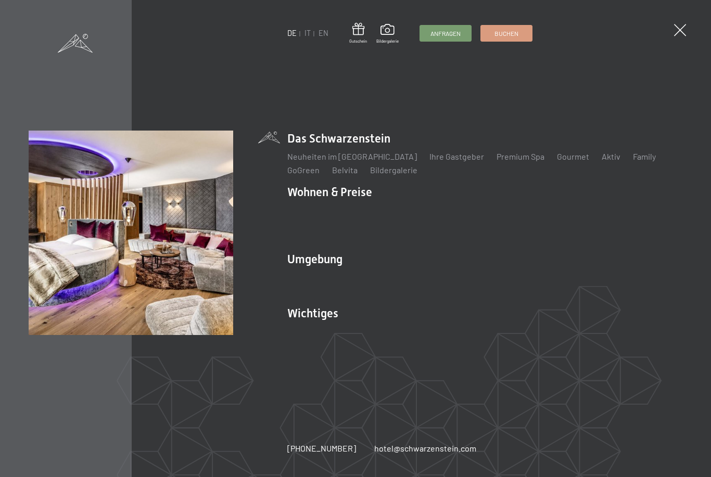 This screenshot has height=477, width=711. I want to click on a: Anfragen, so click(446, 33).